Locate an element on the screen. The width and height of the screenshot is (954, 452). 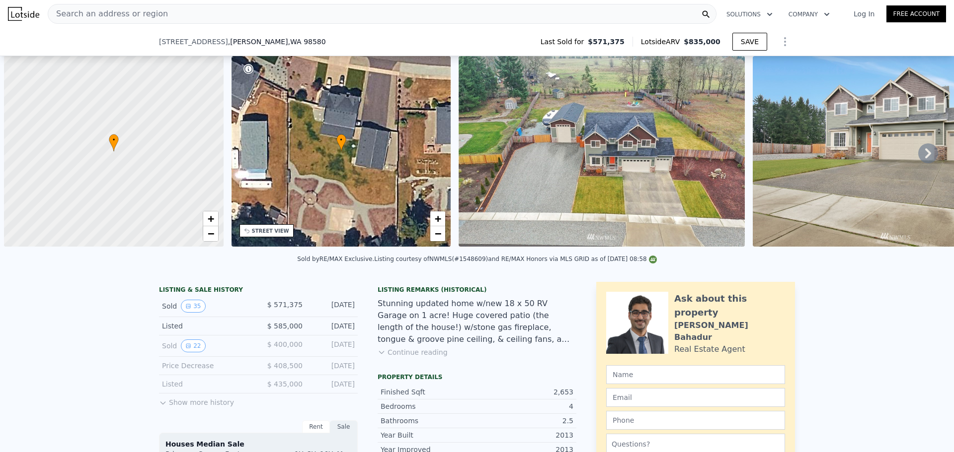
div: 4 is located at coordinates (525, 407).